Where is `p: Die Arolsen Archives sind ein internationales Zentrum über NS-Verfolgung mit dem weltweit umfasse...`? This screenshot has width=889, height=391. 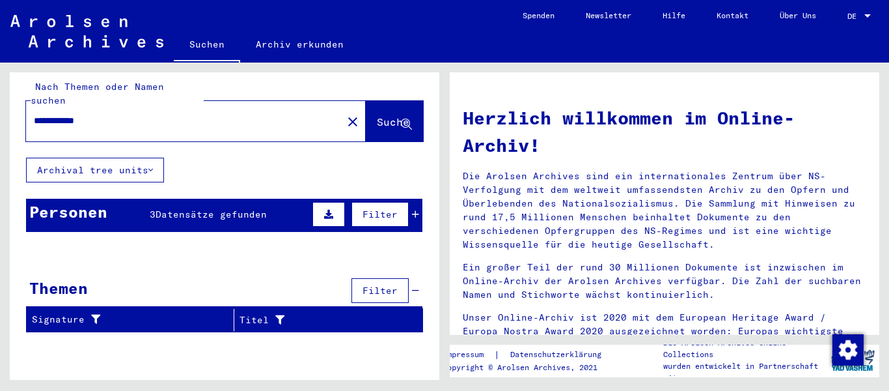 p: Die Arolsen Archives sind ein internationales Zentrum über NS-Verfolgung mit dem weltweit umfasse... is located at coordinates (665, 210).